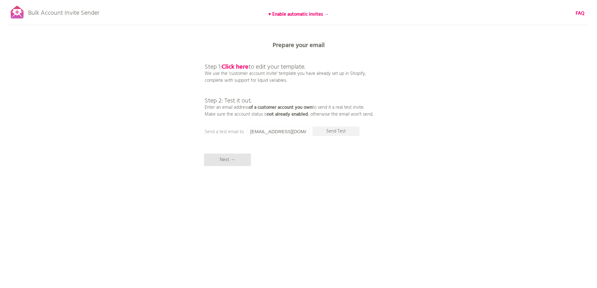 Image resolution: width=597 pixels, height=288 pixels. Describe the element at coordinates (298, 14) in the screenshot. I see `b: ♥ Enable automatic invites →` at that location.